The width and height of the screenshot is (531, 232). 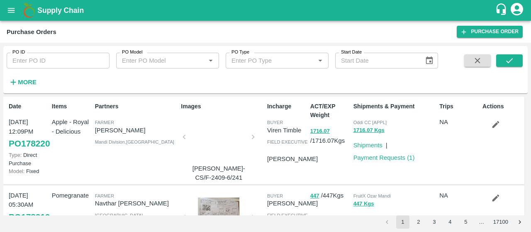 I want to click on button: open drawer, so click(x=11, y=10).